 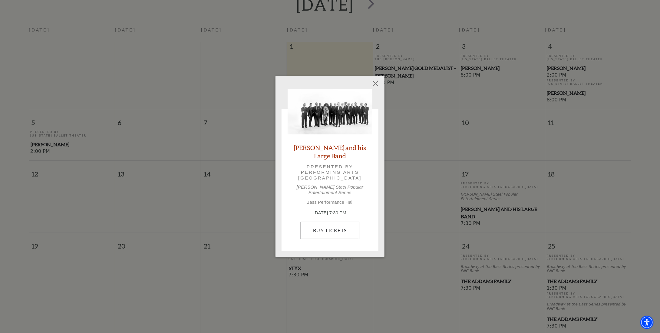 I want to click on a: Buy Tickets, so click(x=330, y=231).